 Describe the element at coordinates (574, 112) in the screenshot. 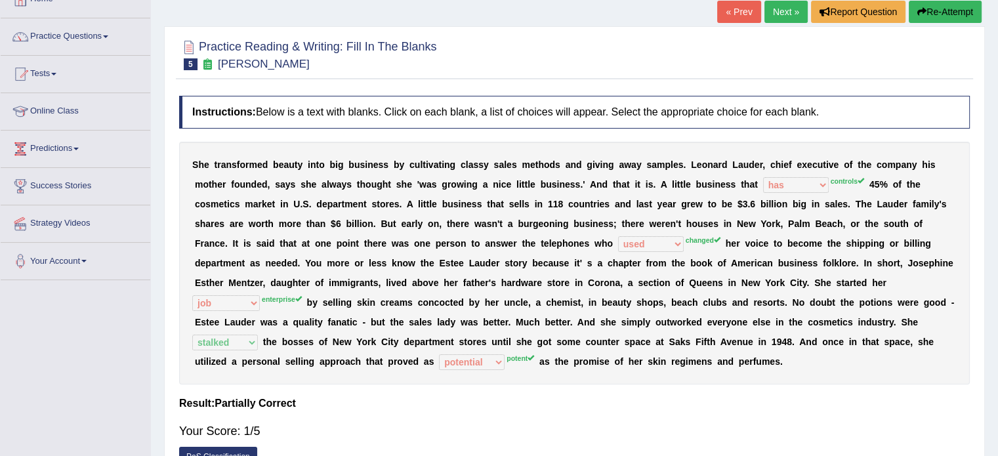

I see `h4: Below is a text with blanks. Click on each blank, a list of choices will appear. Select the appro...` at that location.